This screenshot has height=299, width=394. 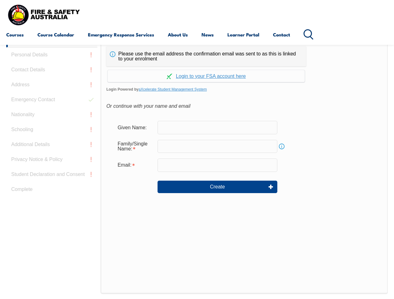 I want to click on a: Emergency Response Services, so click(x=121, y=35).